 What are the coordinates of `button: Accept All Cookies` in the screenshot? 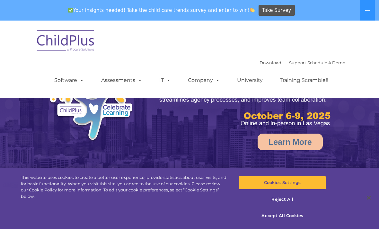 It's located at (282, 216).